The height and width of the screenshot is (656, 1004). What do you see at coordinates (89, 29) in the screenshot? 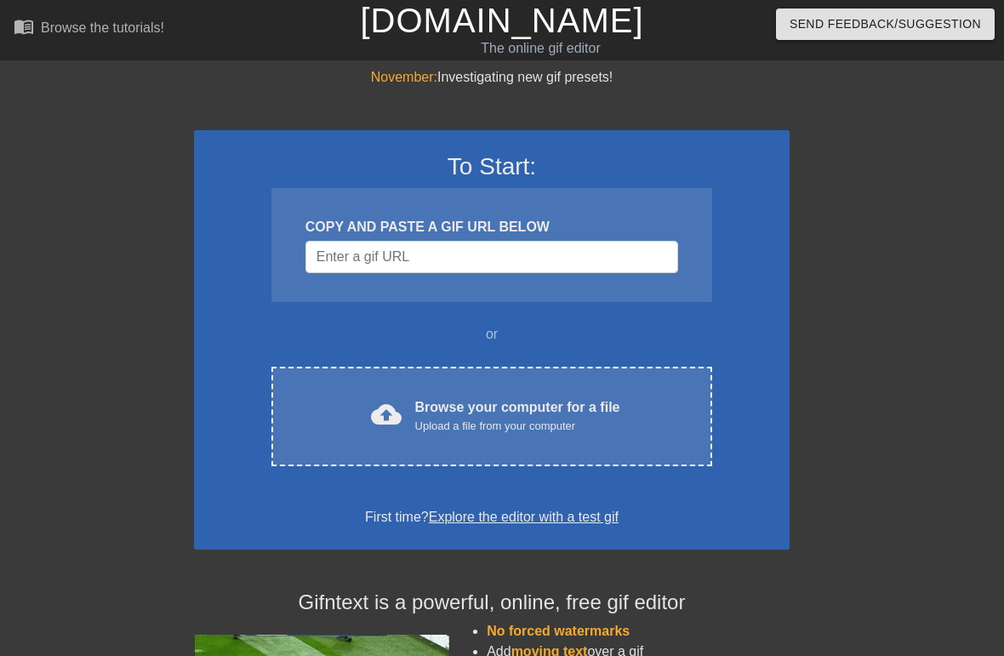
I see `a: Browse the tutorials!` at bounding box center [89, 29].